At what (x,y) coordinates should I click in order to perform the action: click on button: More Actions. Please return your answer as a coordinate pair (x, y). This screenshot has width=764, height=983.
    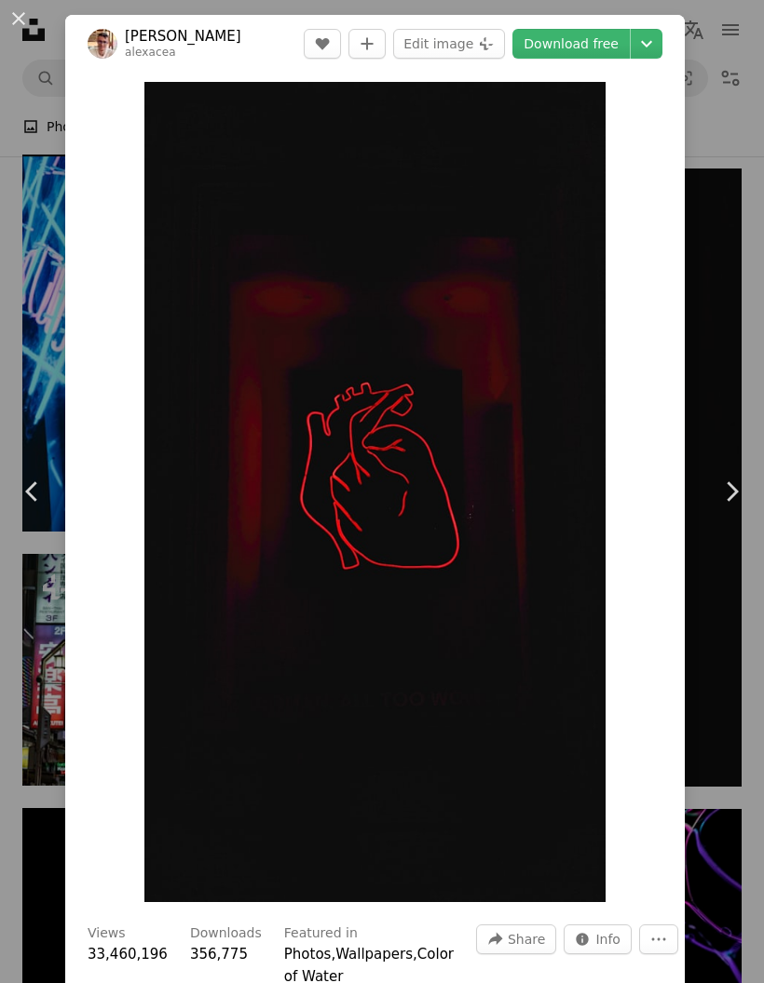
    Looking at the image, I should click on (658, 940).